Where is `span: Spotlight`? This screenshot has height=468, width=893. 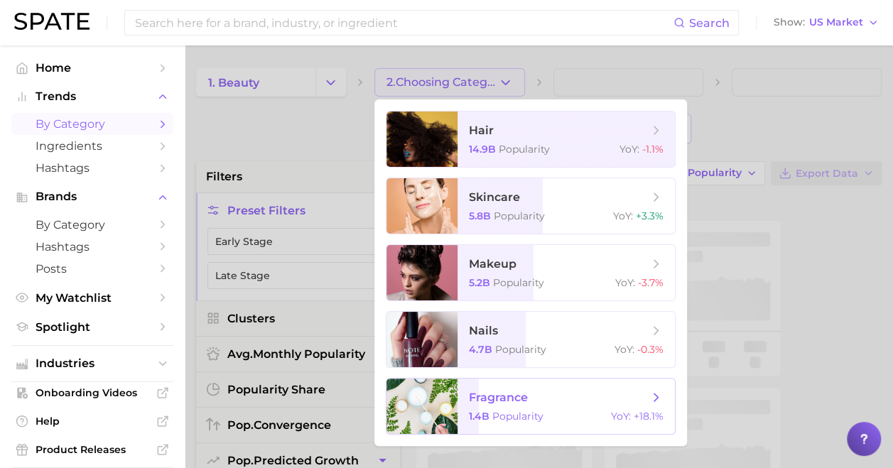 span: Spotlight is located at coordinates (92, 327).